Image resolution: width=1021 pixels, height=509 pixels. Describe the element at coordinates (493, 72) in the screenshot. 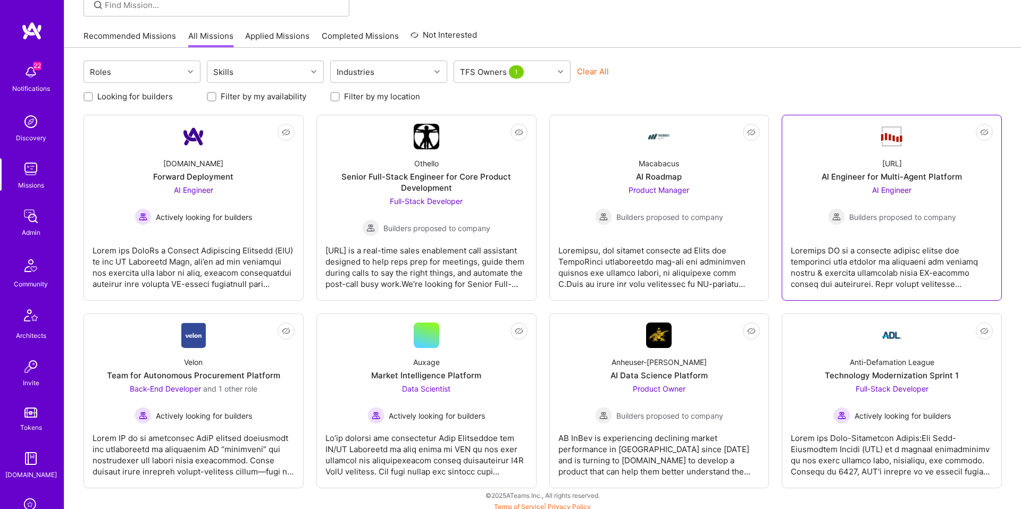

I see `div: TFS Owners` at that location.